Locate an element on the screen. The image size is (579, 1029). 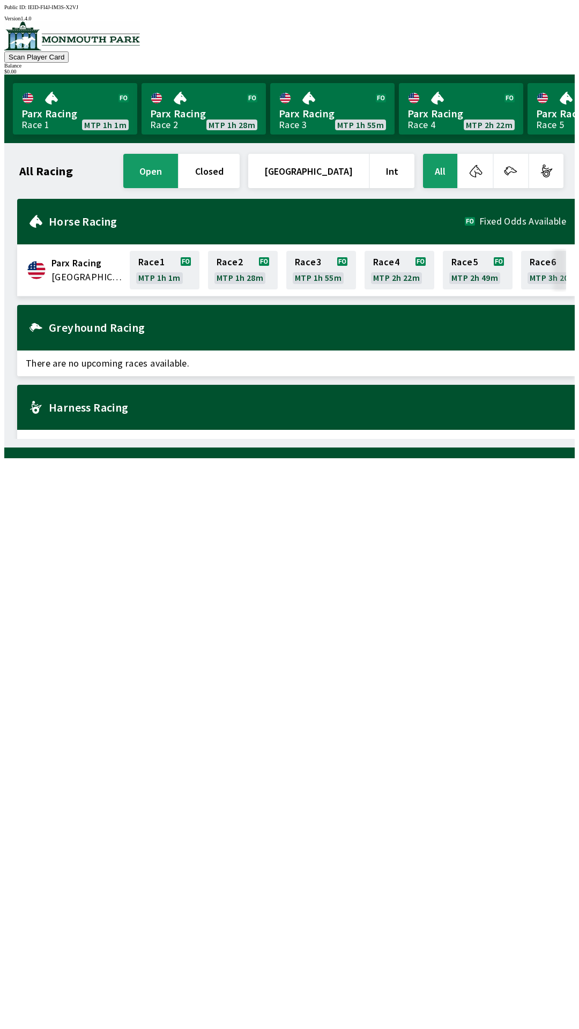
div: Public ID: is located at coordinates (289, 7).